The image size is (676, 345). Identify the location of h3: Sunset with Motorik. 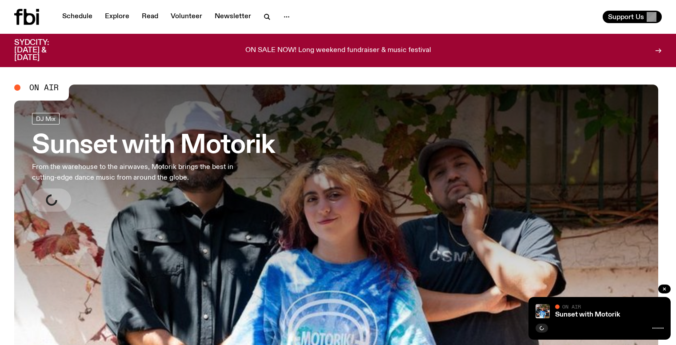
(153, 146).